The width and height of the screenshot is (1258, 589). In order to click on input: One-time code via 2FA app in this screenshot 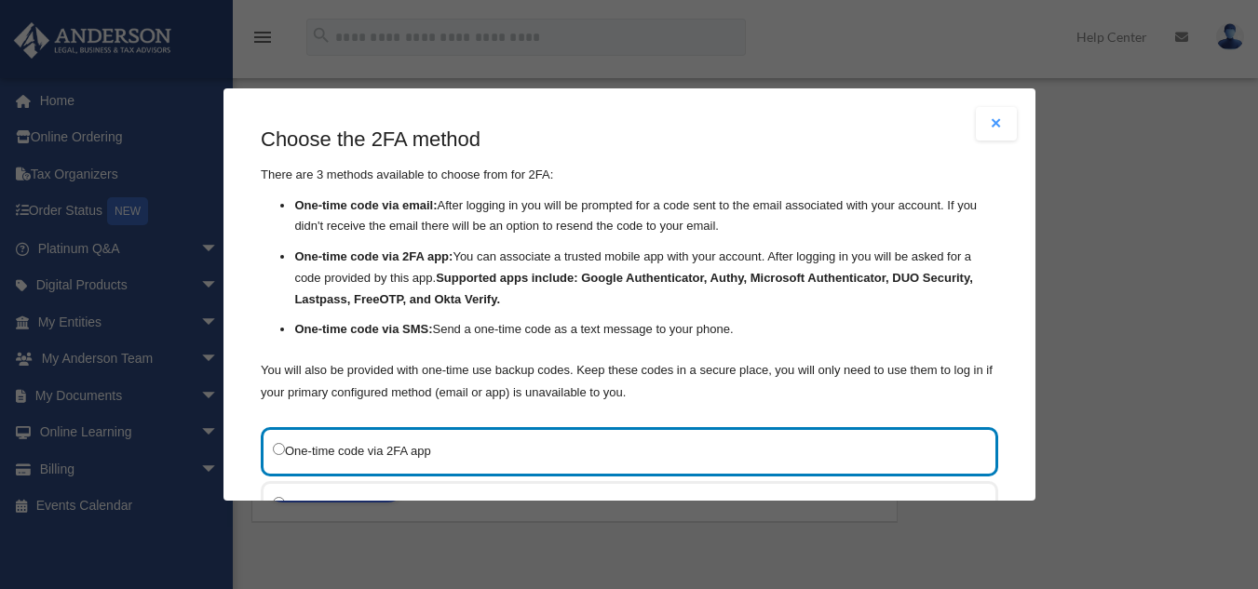, I will do `click(278, 449)`.